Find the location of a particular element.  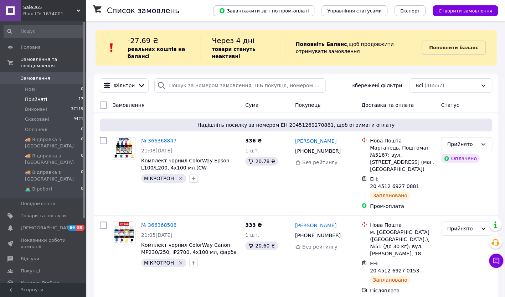

span: Експорт is located at coordinates (410, 11).